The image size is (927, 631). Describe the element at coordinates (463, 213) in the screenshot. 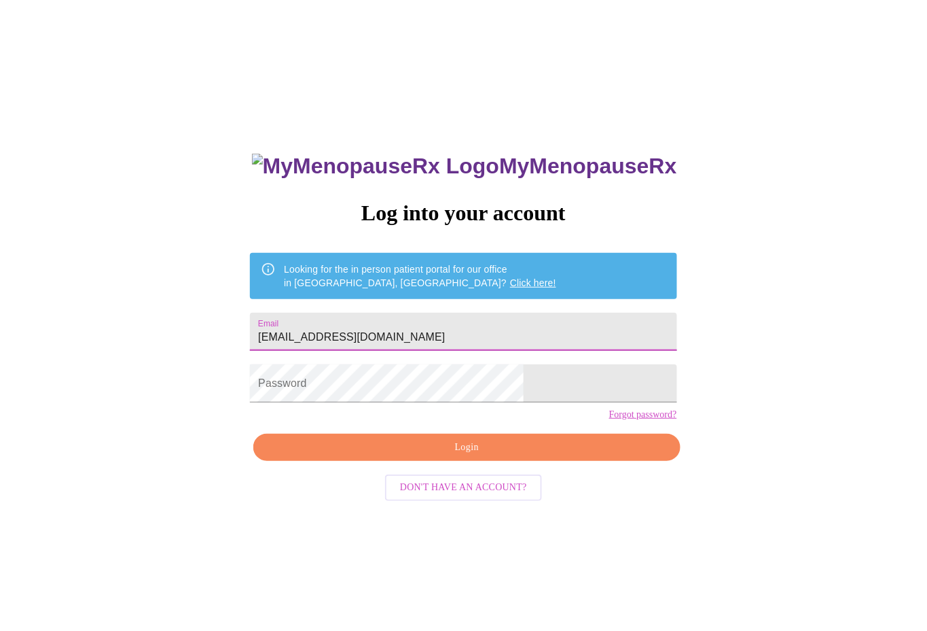

I see `h3: Log into your account` at that location.